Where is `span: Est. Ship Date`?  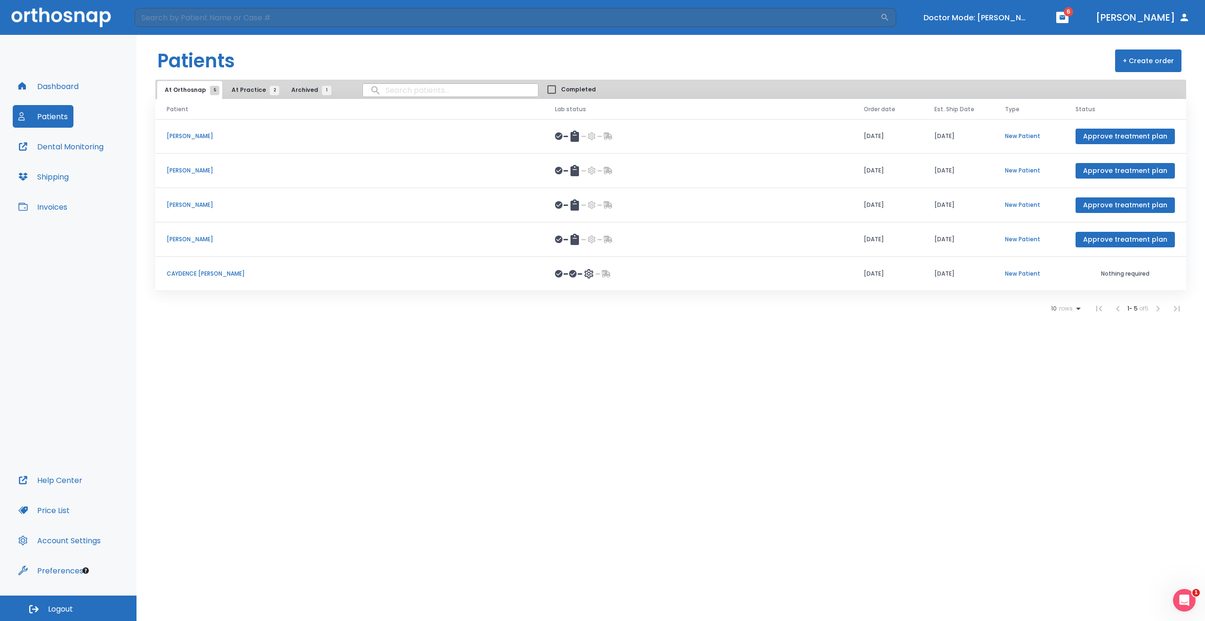
span: Est. Ship Date is located at coordinates (954, 109).